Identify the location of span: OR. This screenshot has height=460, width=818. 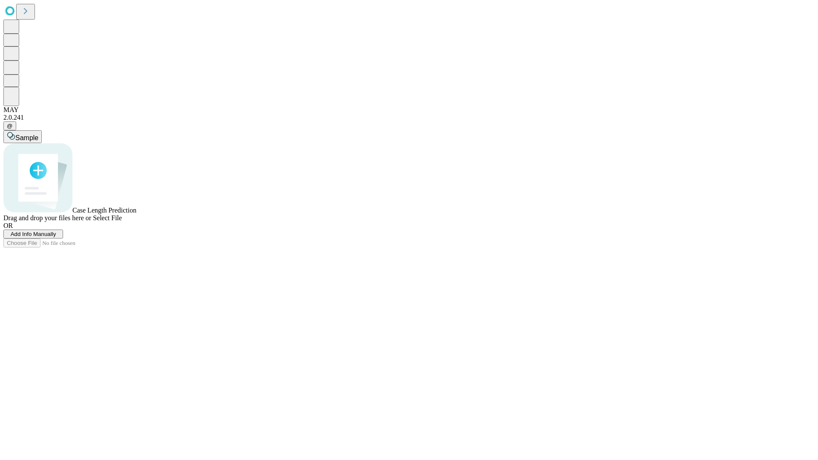
(8, 225).